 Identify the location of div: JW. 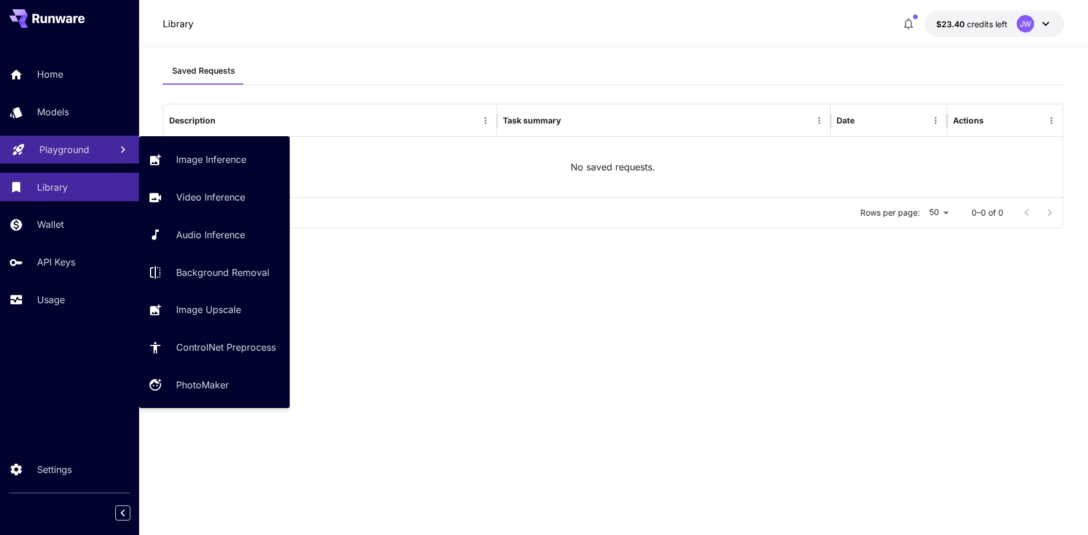
(1026, 24).